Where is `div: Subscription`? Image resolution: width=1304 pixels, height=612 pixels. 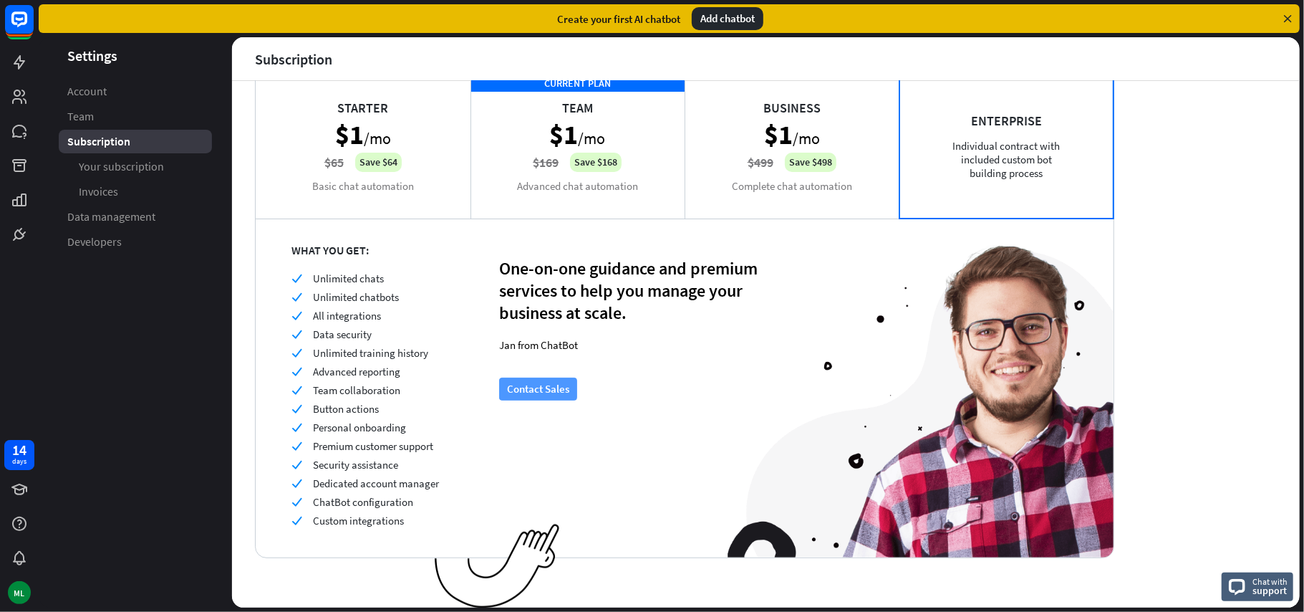
div: Subscription is located at coordinates (294, 59).